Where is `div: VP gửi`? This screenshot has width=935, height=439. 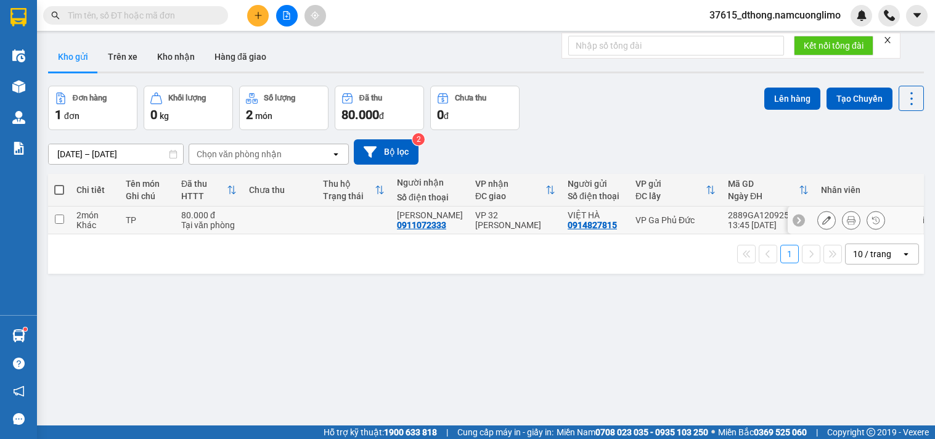 div: VP gửi is located at coordinates (671, 184).